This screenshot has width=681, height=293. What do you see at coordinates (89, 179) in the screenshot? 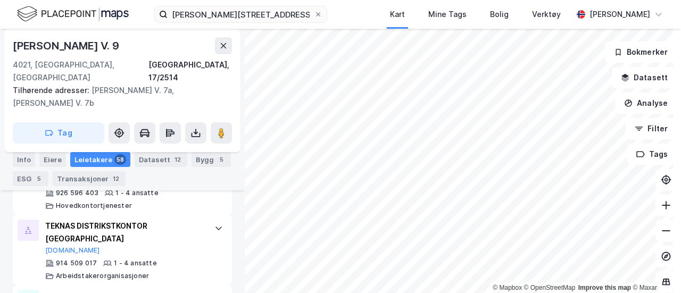
I see `div: Transaksjoner` at bounding box center [89, 179].